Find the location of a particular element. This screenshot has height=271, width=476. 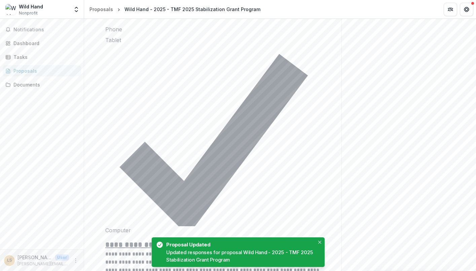

span: Notifications is located at coordinates (46, 30).